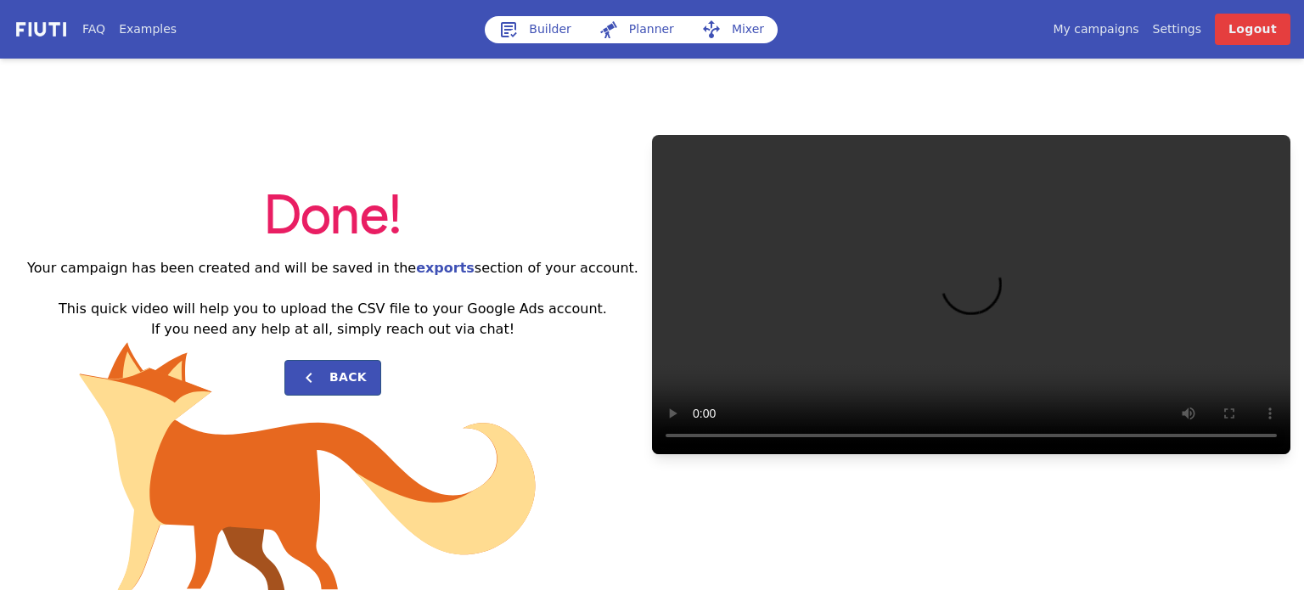  What do you see at coordinates (41, 29) in the screenshot?
I see `img: f731f27.png` at bounding box center [41, 29].